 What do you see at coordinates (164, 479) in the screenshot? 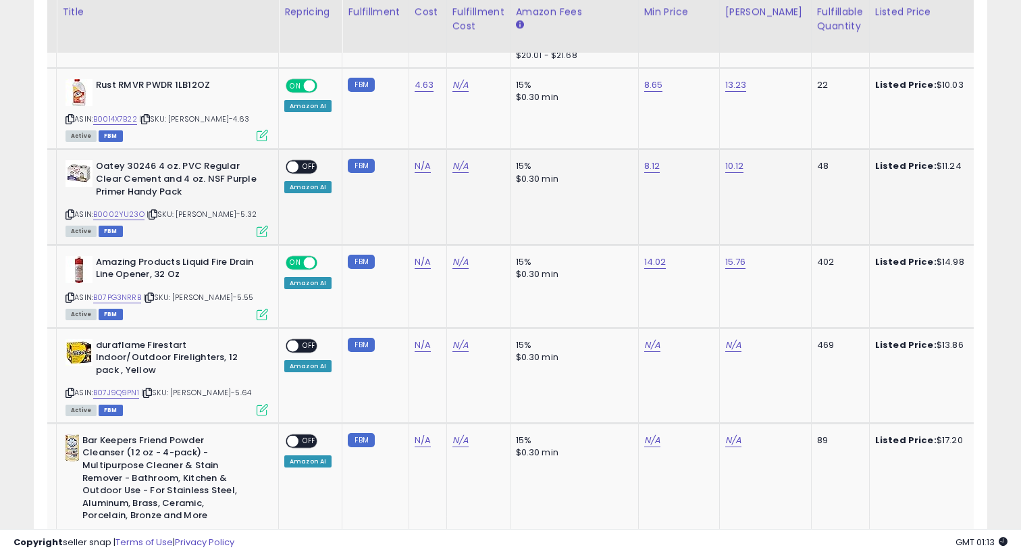
I see `b: Bar Keepers Friend Powder Cleanser (12 oz - 4-pack) - Multipurpose Cleaner & Stain Remover - Bath...` at bounding box center [164, 479].